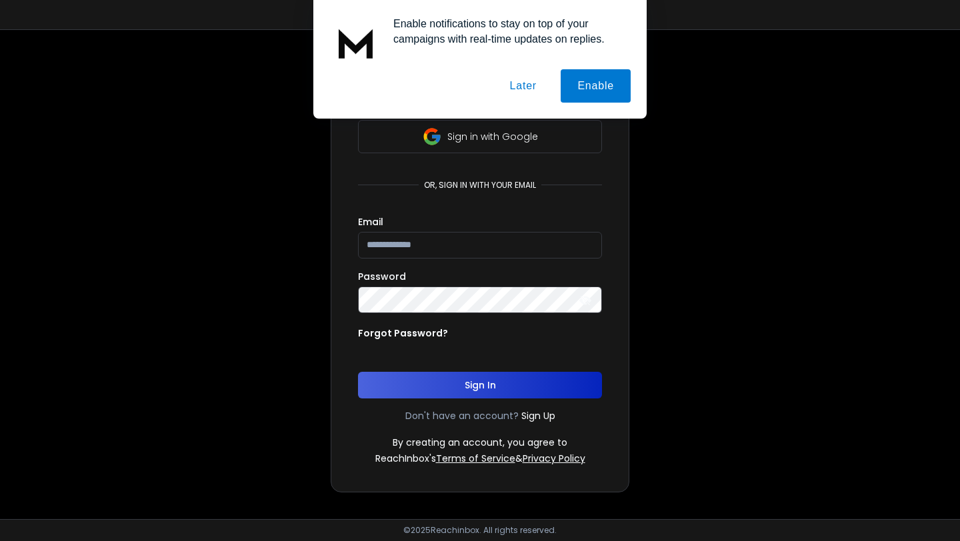 This screenshot has width=960, height=541. Describe the element at coordinates (370, 222) in the screenshot. I see `label: Email` at that location.